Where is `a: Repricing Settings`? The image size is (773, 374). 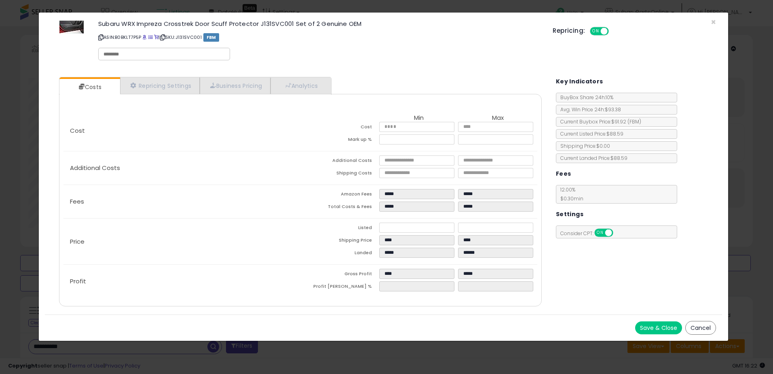
a: Repricing Settings is located at coordinates (160, 85).